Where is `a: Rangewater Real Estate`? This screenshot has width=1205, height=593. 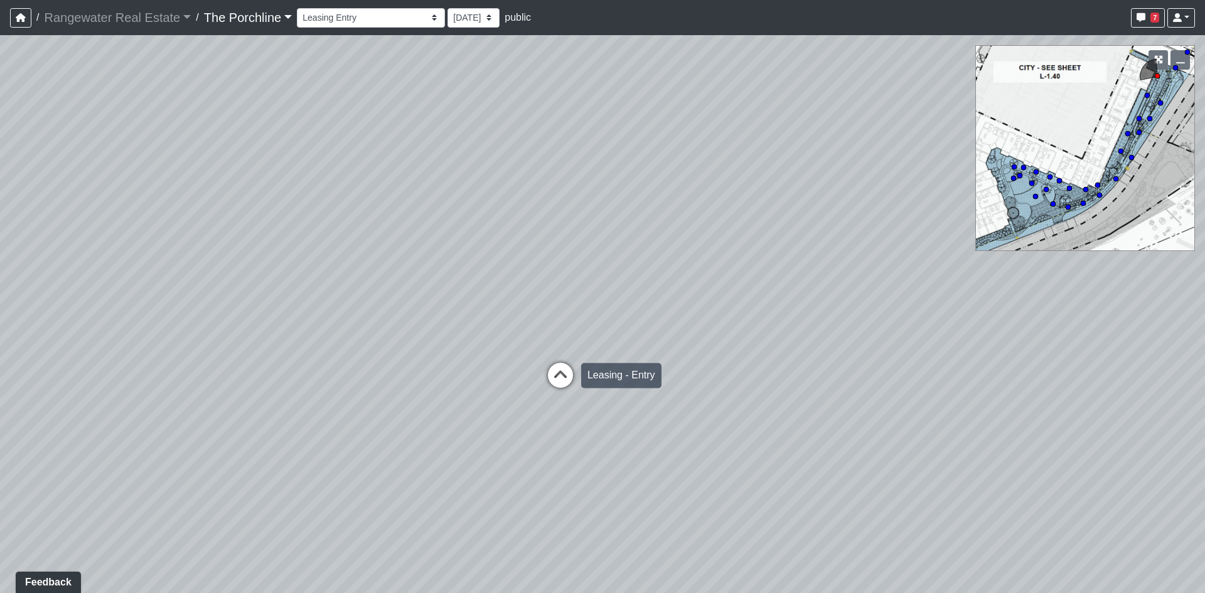
a: Rangewater Real Estate is located at coordinates (117, 18).